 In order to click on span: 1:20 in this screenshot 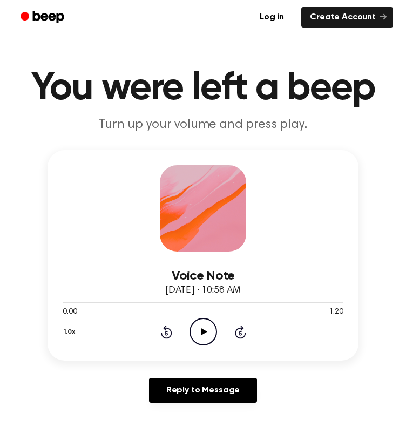, I will do `click(336, 312)`.